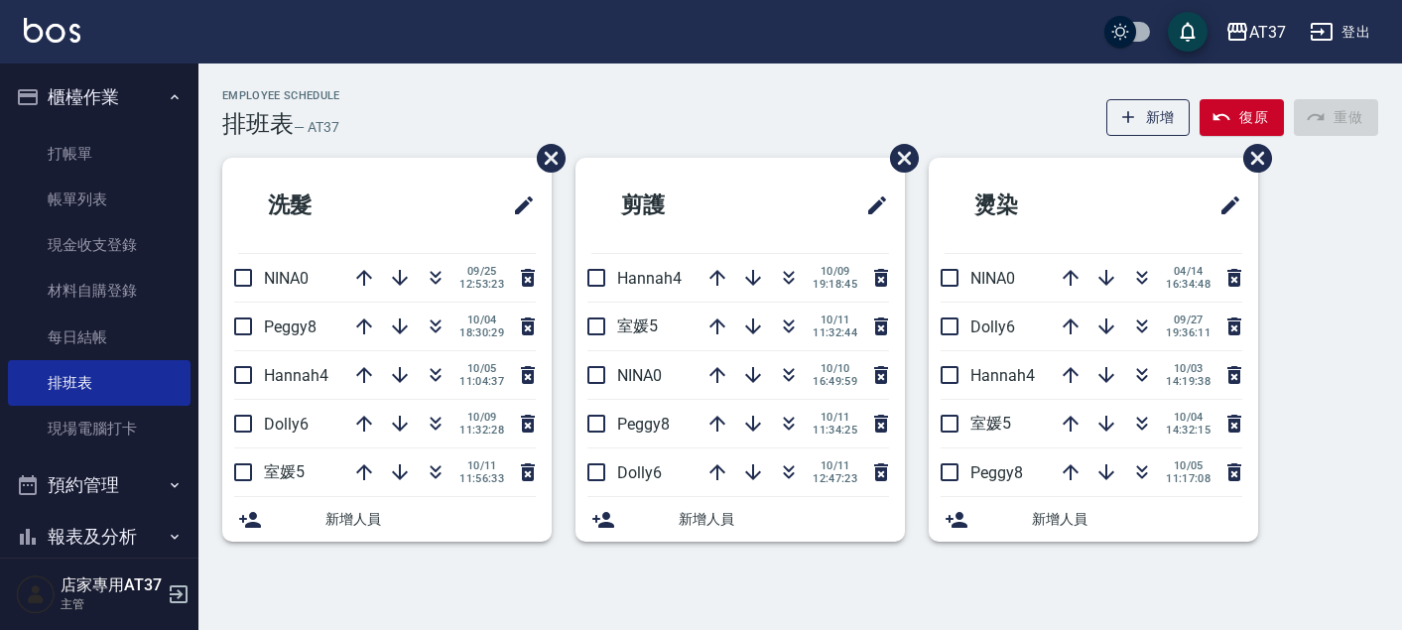 This screenshot has height=630, width=1402. I want to click on h2: Employee Schedule, so click(281, 95).